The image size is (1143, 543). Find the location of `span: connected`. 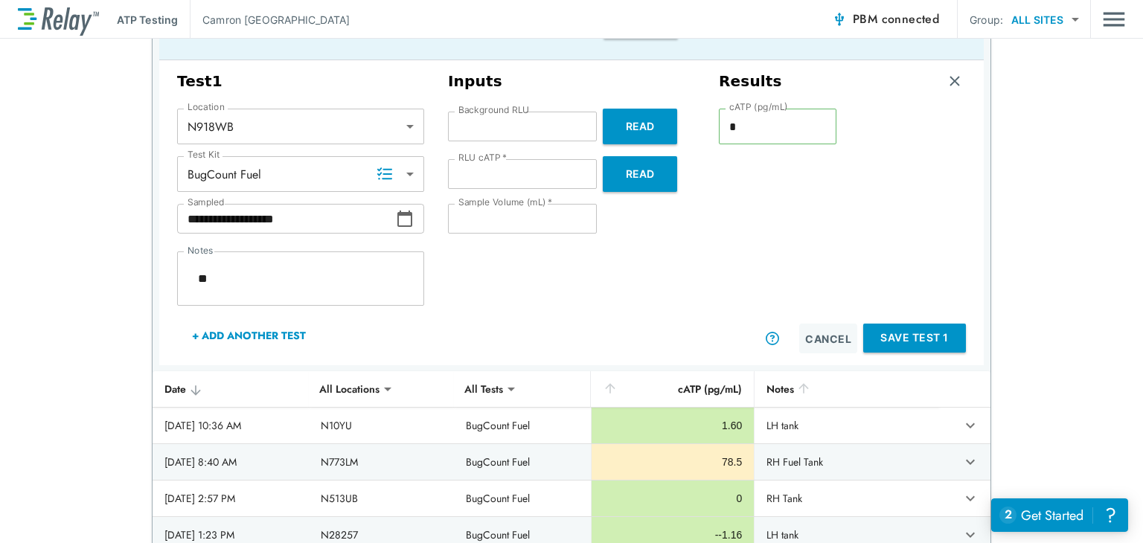

span: connected is located at coordinates (910, 19).